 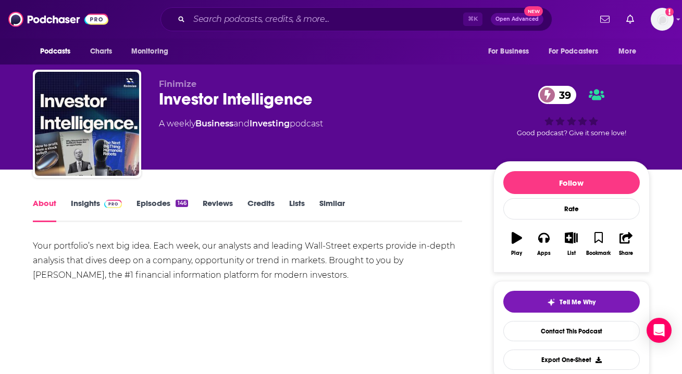 I want to click on a: InsightsPodchaser Pro, so click(x=96, y=210).